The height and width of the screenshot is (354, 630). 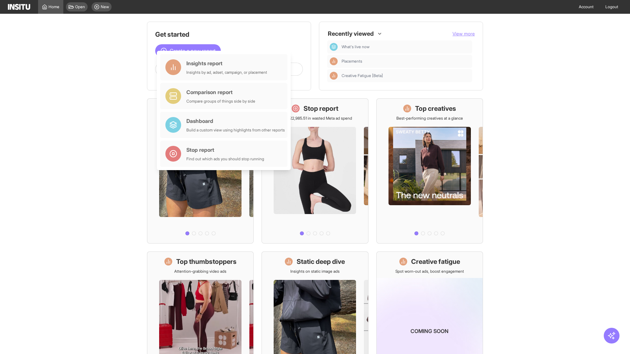 What do you see at coordinates (221, 92) in the screenshot?
I see `div: Comparison report` at bounding box center [221, 92].